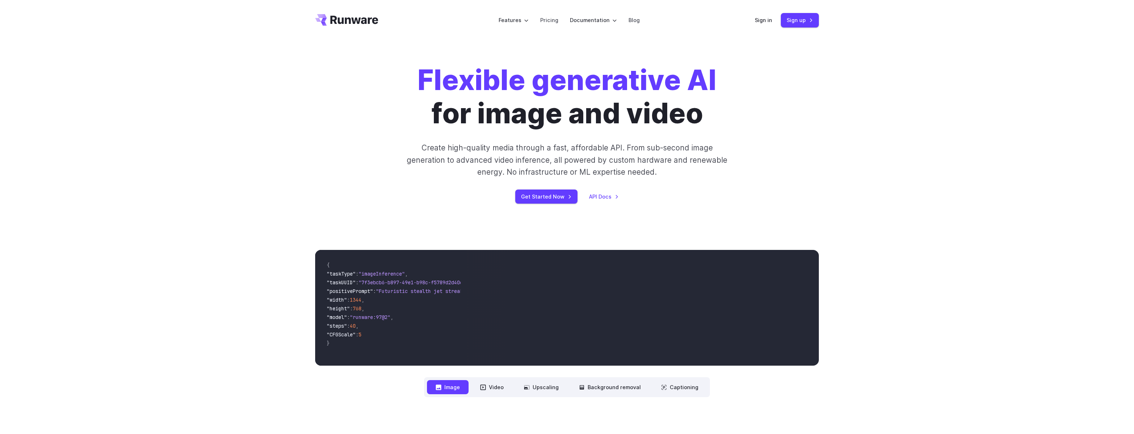 Image resolution: width=1134 pixels, height=434 pixels. What do you see at coordinates (413, 283) in the screenshot?
I see `span: "7f3ebcb6-b897-49e1-b98c-f5789d2d40d7"` at bounding box center [413, 283].